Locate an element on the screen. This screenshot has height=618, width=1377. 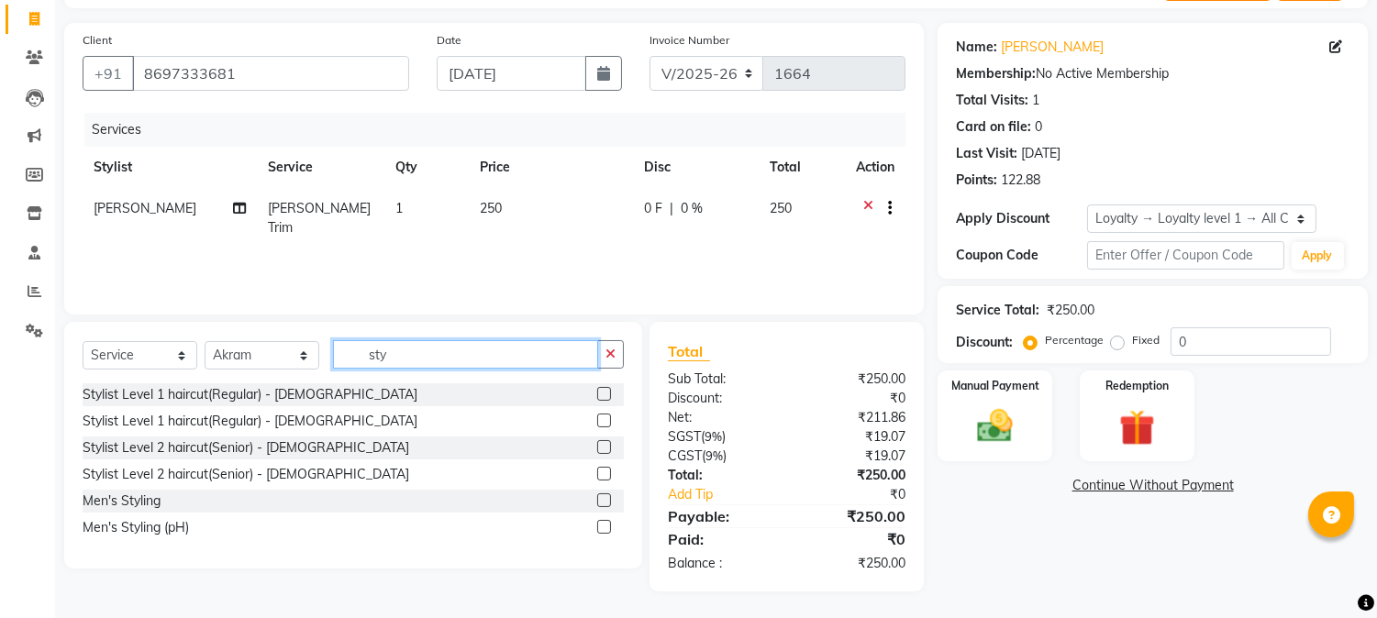
a: Add Tip is located at coordinates (731, 495).